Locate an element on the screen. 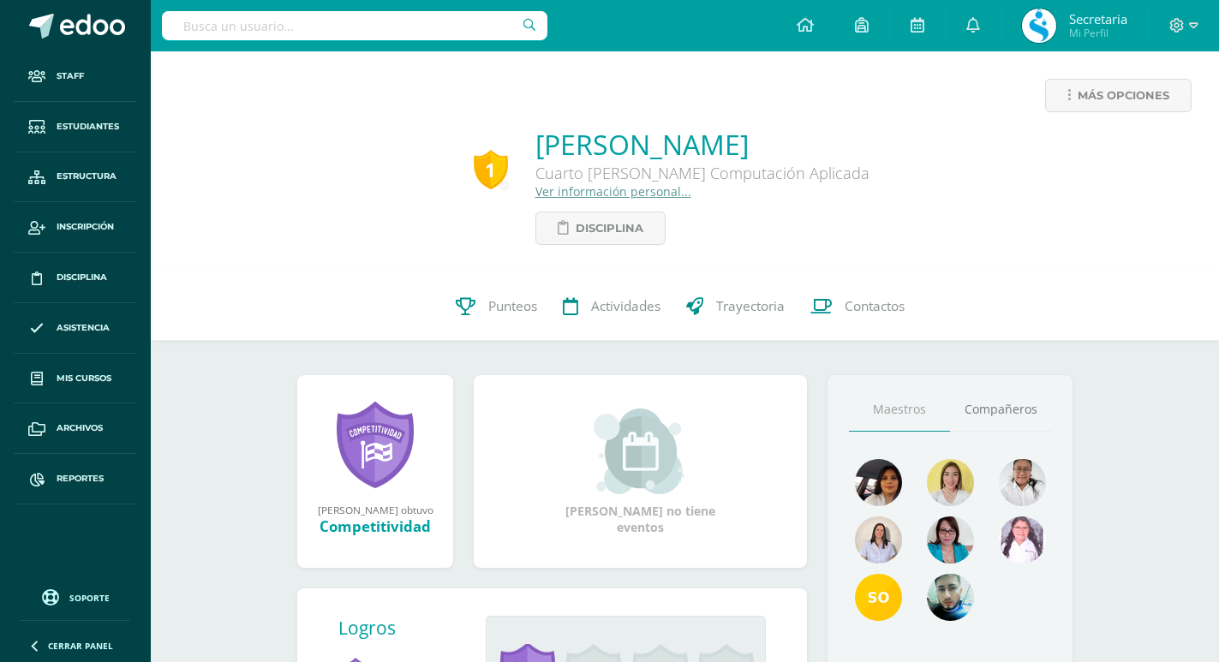 This screenshot has height=662, width=1219. img: a291dff21545de749248c63e9aaba200.png is located at coordinates (878, 597).